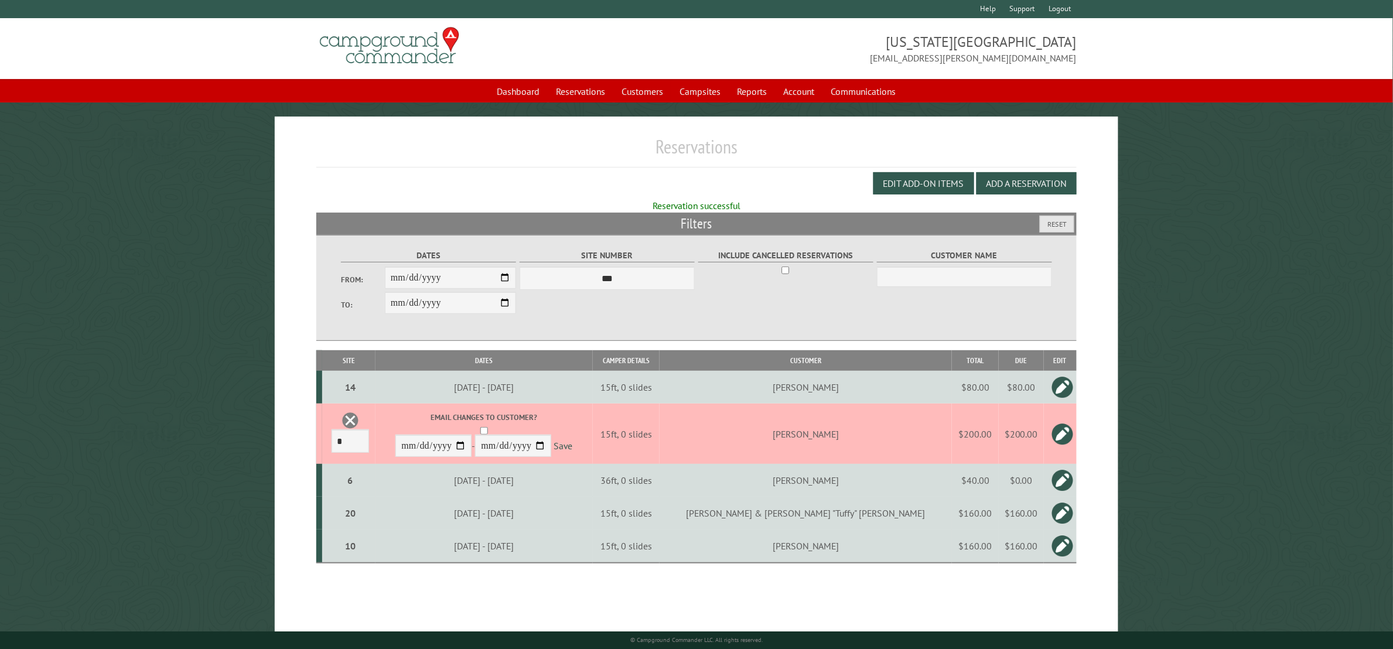 The height and width of the screenshot is (649, 1393). What do you see at coordinates (484, 360) in the screenshot?
I see `th: Dates` at bounding box center [484, 360].